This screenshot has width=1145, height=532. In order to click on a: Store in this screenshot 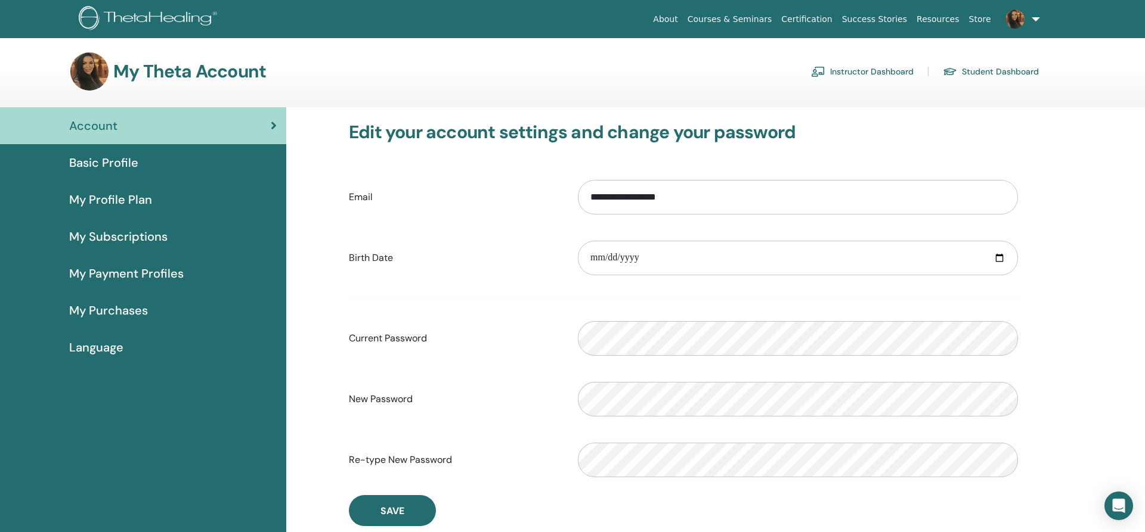, I will do `click(979, 19)`.